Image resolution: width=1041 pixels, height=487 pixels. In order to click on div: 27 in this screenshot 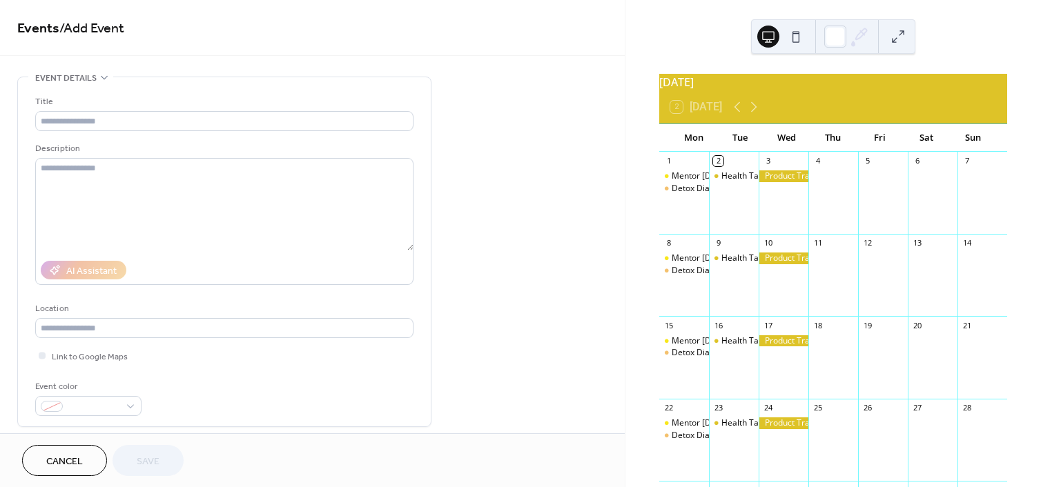, I will do `click(917, 408)`.